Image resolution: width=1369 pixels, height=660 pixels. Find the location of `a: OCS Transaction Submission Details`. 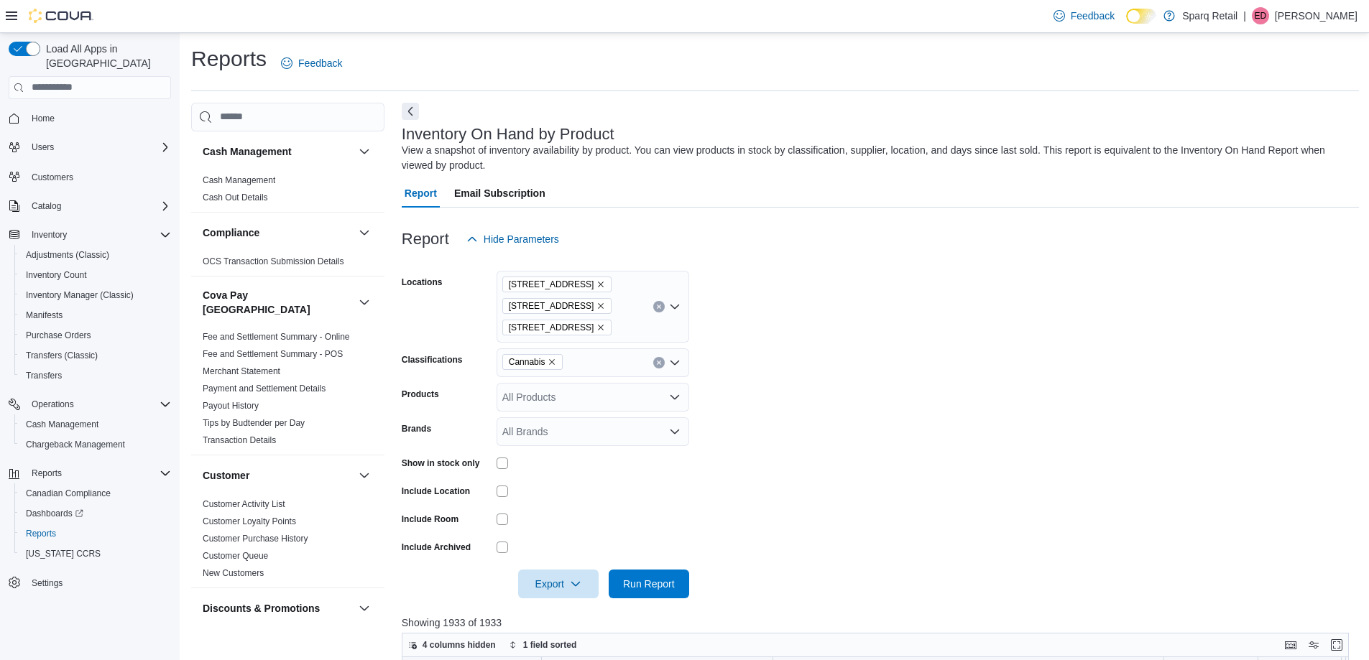

a: OCS Transaction Submission Details is located at coordinates (273, 262).